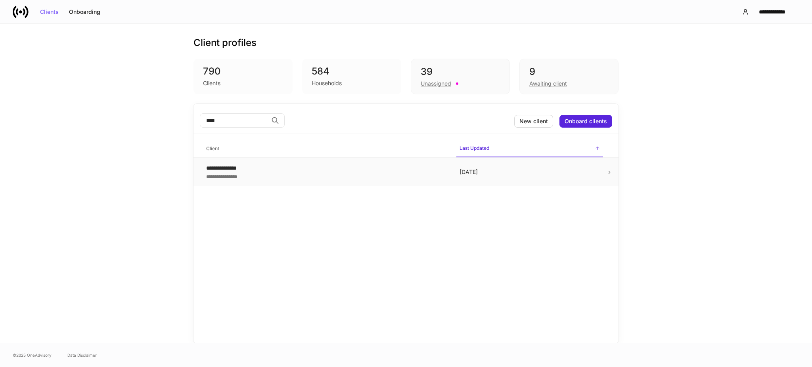 The image size is (812, 367). What do you see at coordinates (460, 72) in the screenshot?
I see `div: 39` at bounding box center [460, 72].